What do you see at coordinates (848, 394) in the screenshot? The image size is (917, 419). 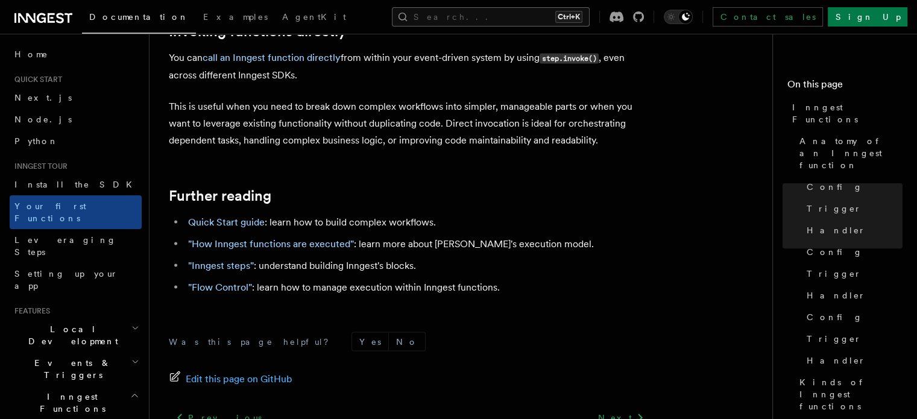 I see `a: Kinds of Inngest functions` at bounding box center [848, 394].